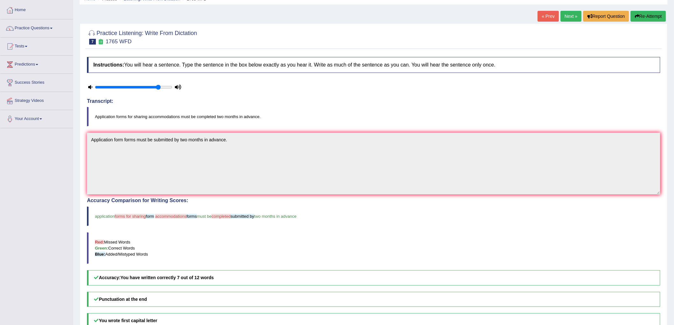 This screenshot has height=325, width=674. I want to click on h2: Practice Listening: Write From Dictation, so click(142, 37).